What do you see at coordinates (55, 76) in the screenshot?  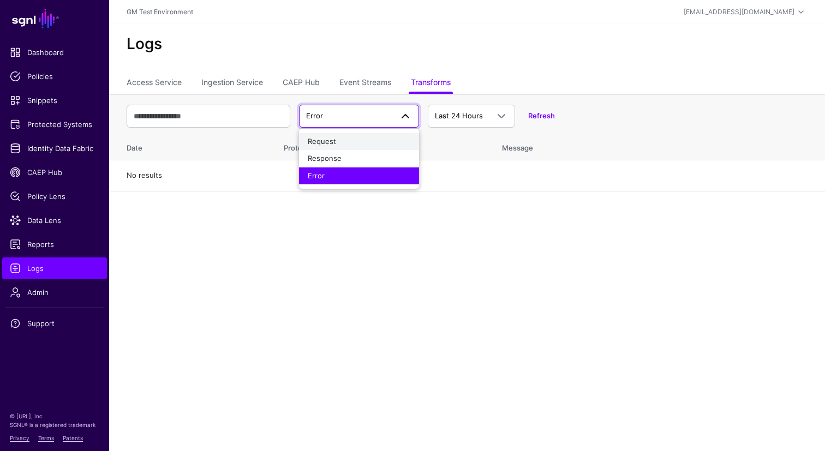 I see `a: Policies` at bounding box center [55, 76].